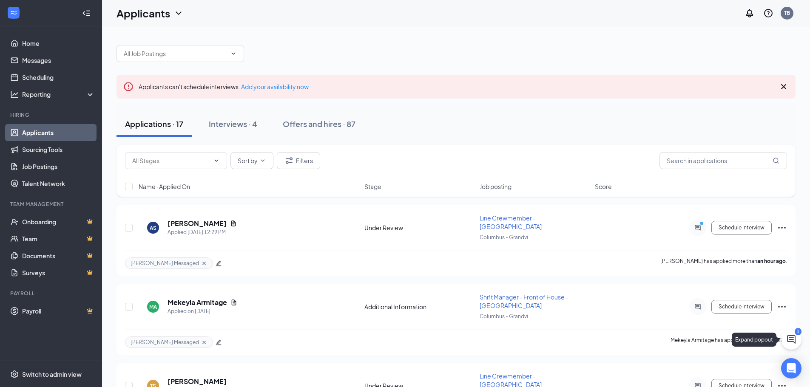 This screenshot has height=387, width=810. Describe the element at coordinates (58, 133) in the screenshot. I see `a: Applicants` at that location.